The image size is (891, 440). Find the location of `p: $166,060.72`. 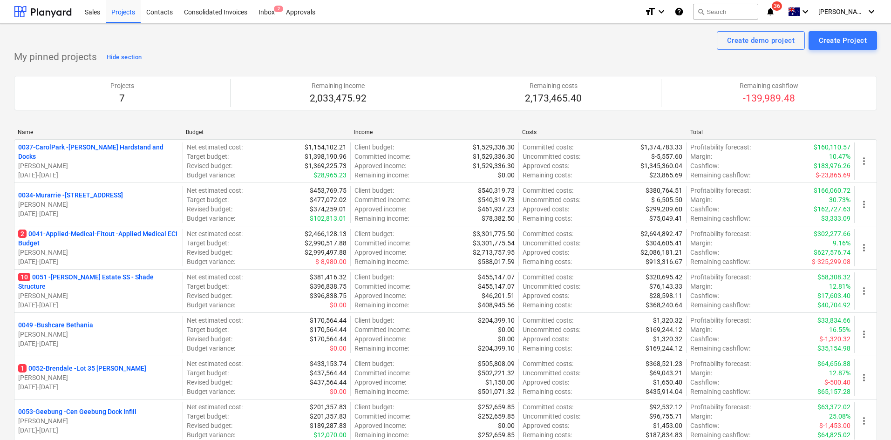

p: $166,060.72 is located at coordinates (831, 190).